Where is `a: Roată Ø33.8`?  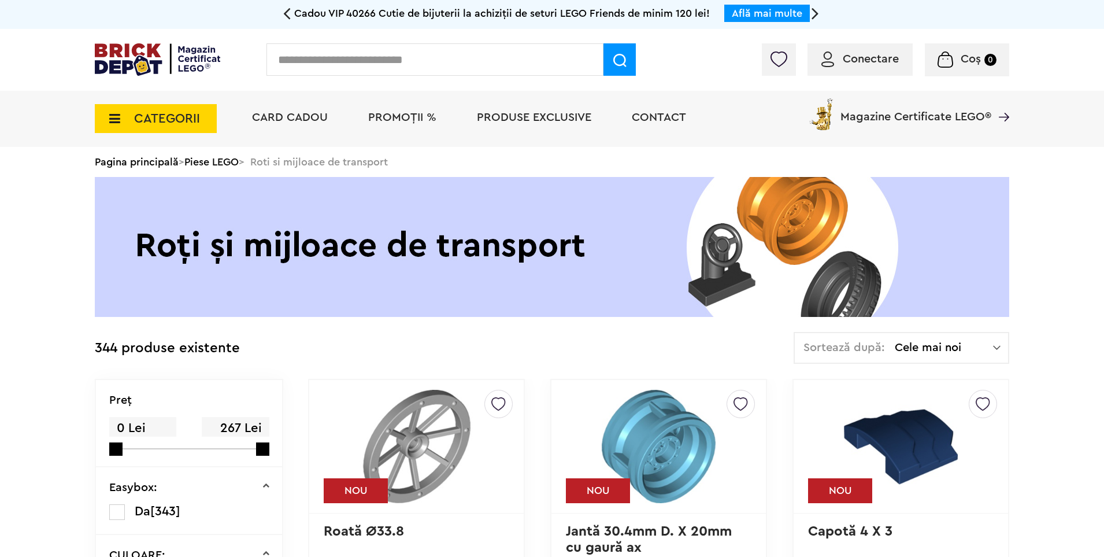
a: Roată Ø33.8 is located at coordinates (364, 531).